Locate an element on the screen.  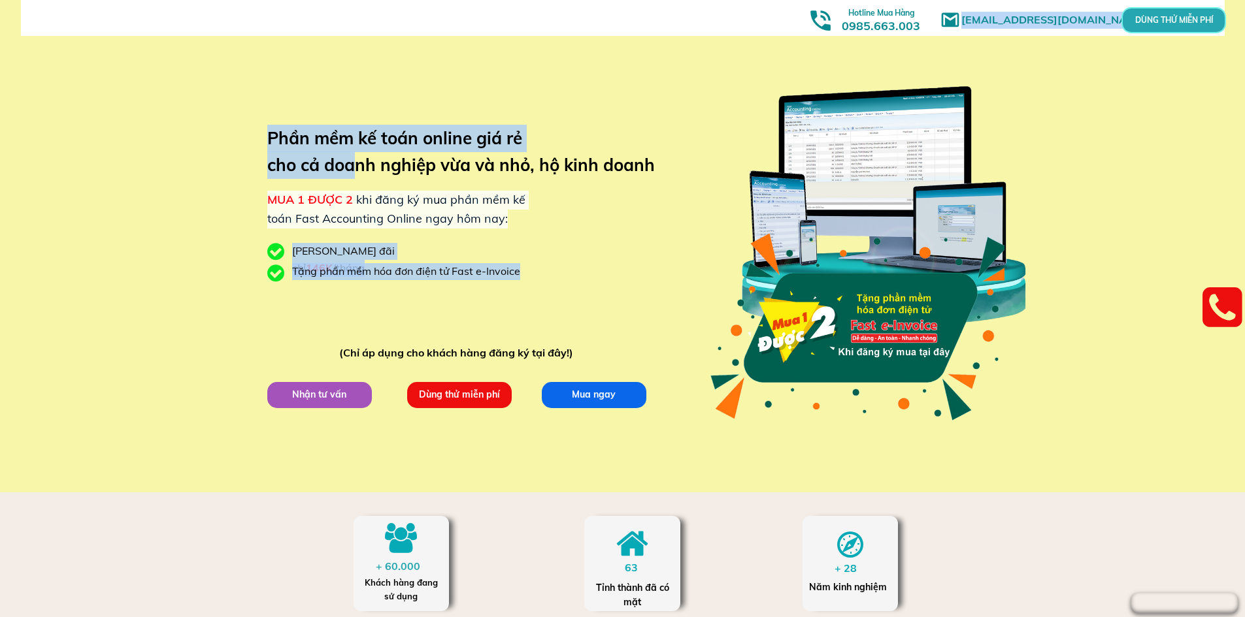
p: Nhận tư vấn is located at coordinates (319, 395).